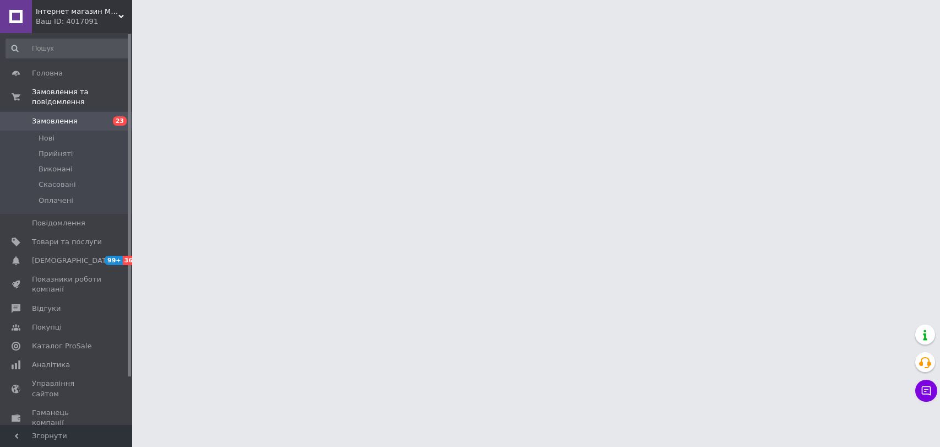  I want to click on span: 23, so click(119, 121).